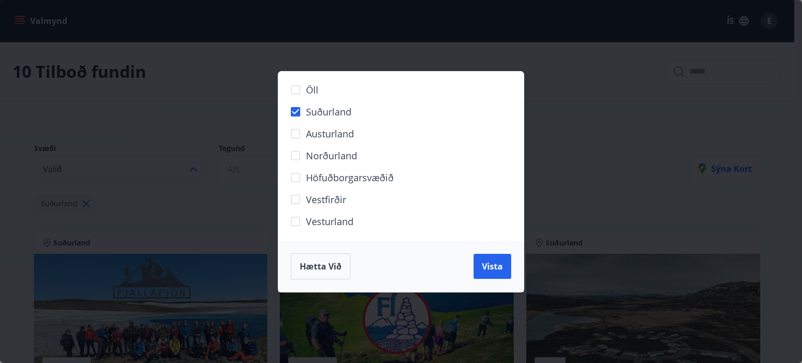  I want to click on span: Hætta við, so click(321, 266).